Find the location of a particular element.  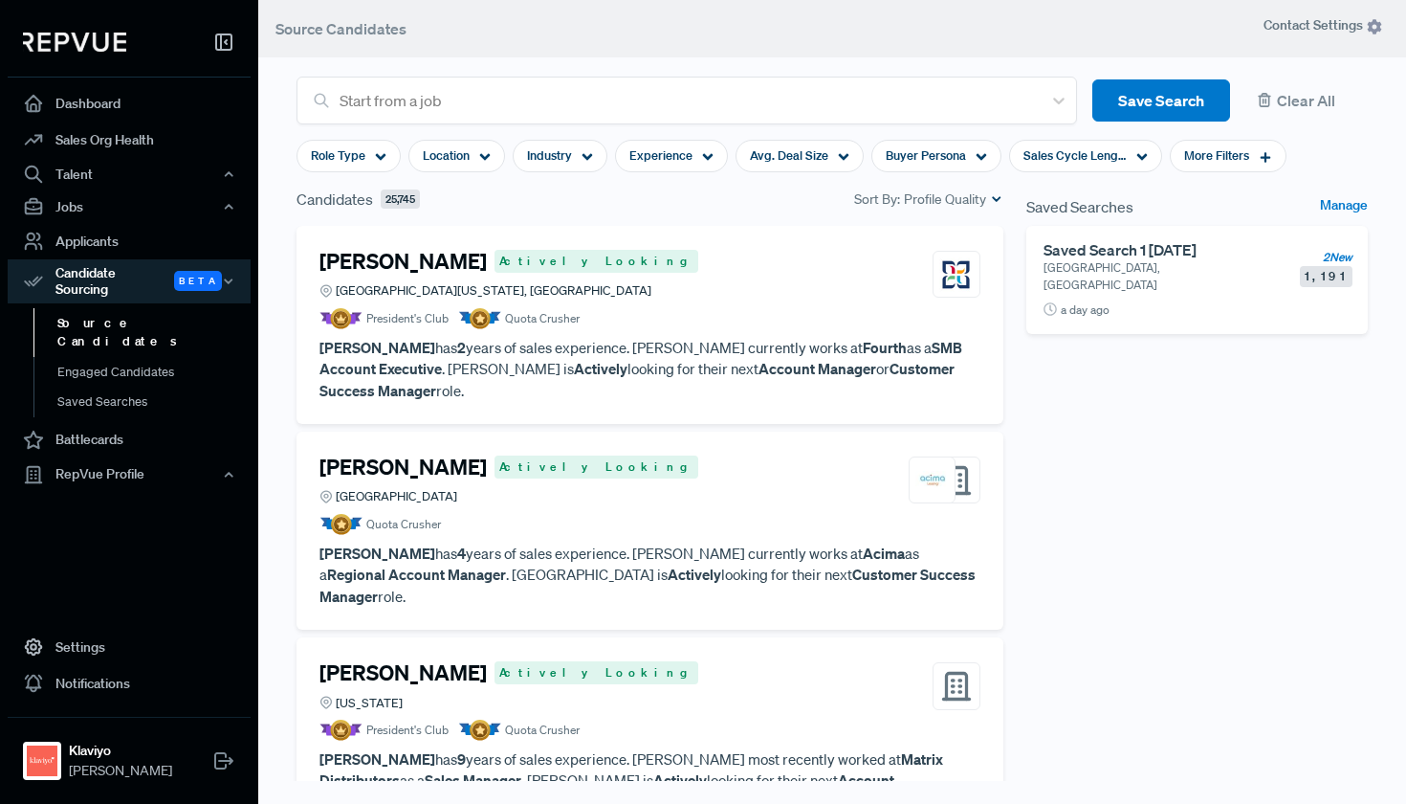

span: 1,191 is located at coordinates (1326, 276).